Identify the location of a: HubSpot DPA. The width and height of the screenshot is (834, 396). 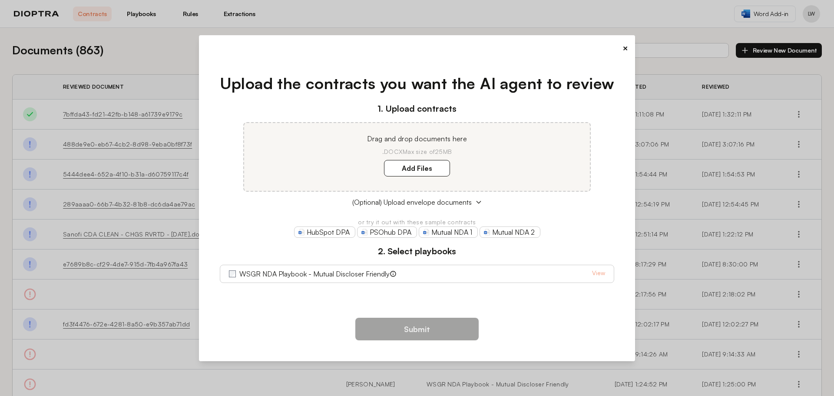
(325, 232).